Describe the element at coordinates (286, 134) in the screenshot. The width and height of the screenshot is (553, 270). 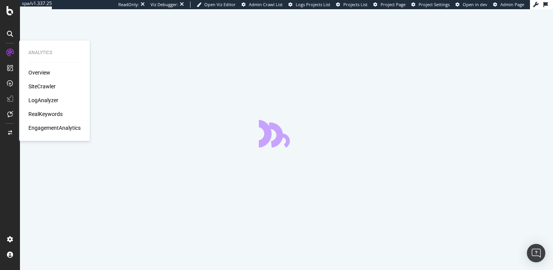
I see `div: animation` at that location.